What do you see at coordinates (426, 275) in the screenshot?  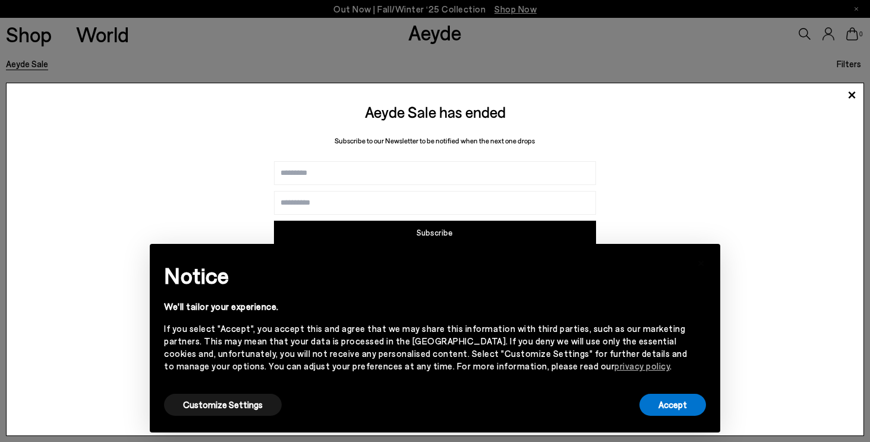 I see `h2: Notice` at bounding box center [426, 275].